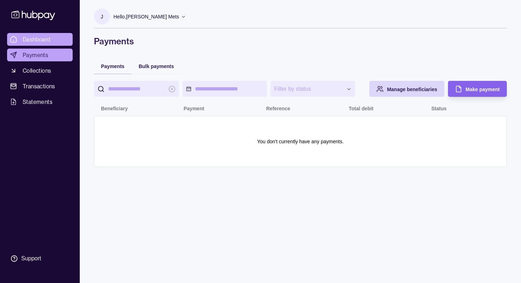 The image size is (521, 283). I want to click on p: You don't currently have any payments., so click(300, 141).